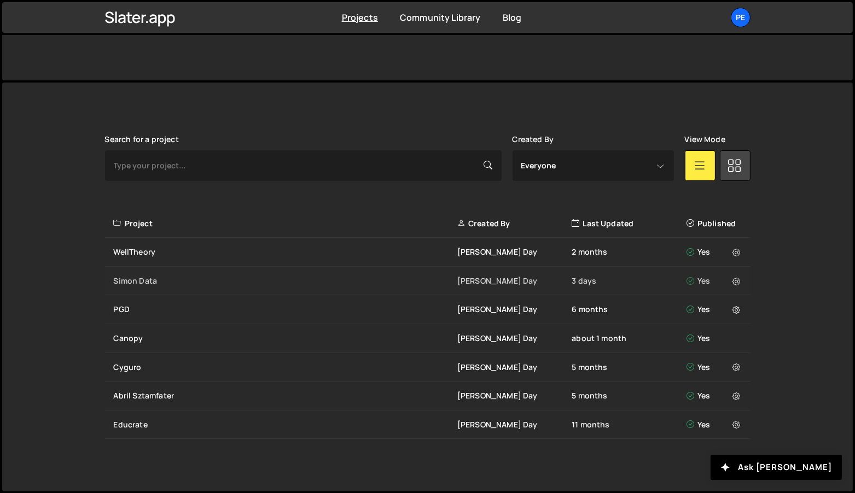 This screenshot has height=493, width=855. I want to click on div: Published, so click(715, 224).